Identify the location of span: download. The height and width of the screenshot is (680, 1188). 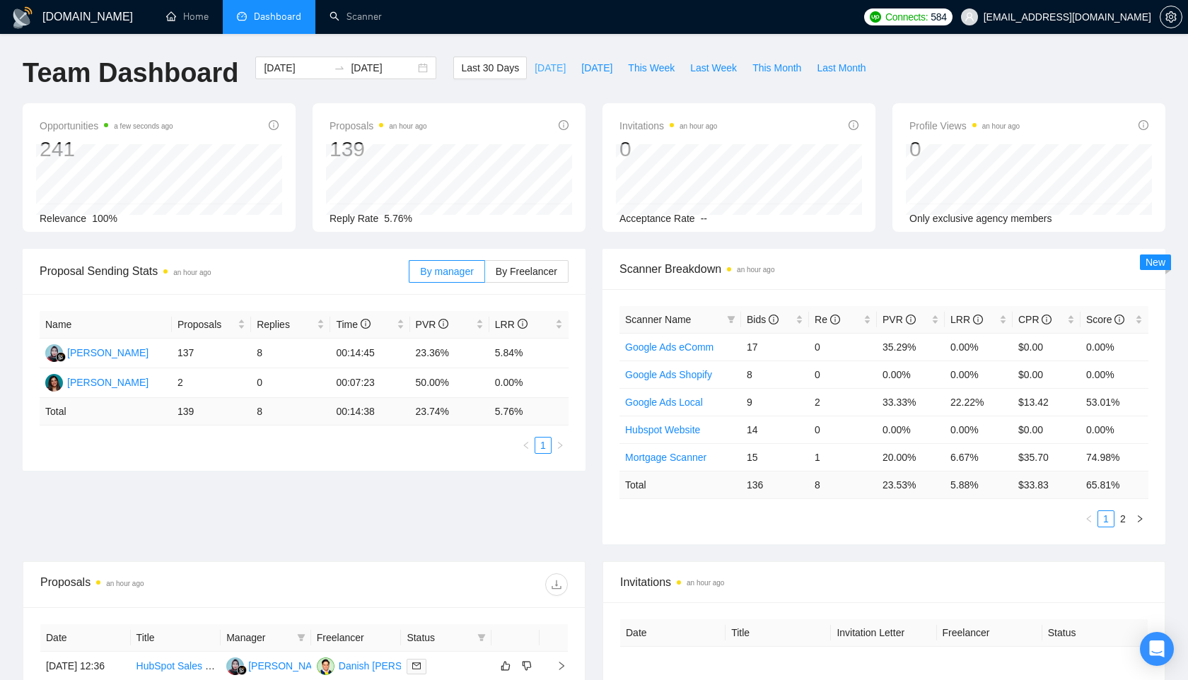
(557, 585).